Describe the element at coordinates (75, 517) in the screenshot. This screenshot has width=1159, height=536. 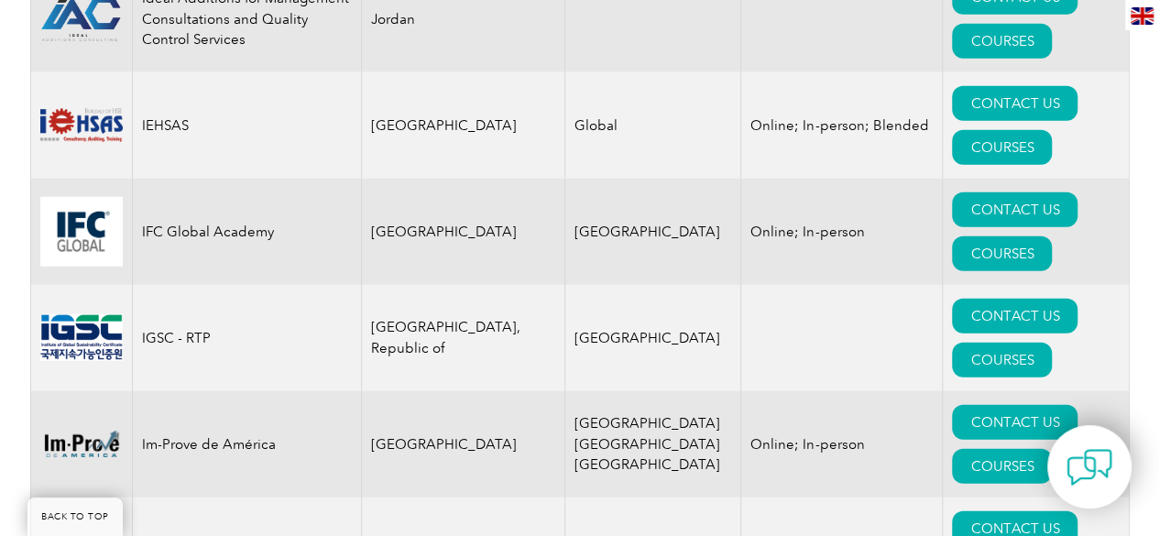
I see `a: BACK TO TOP` at that location.